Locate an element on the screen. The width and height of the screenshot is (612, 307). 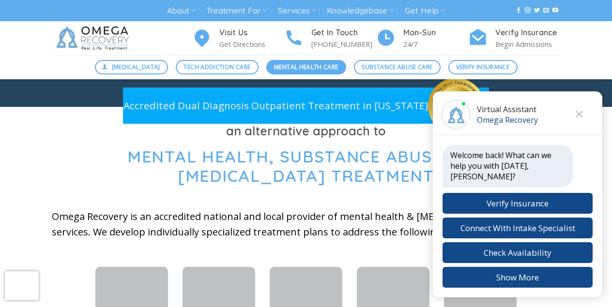
a: Visit Us Get Directions is located at coordinates (238, 38).